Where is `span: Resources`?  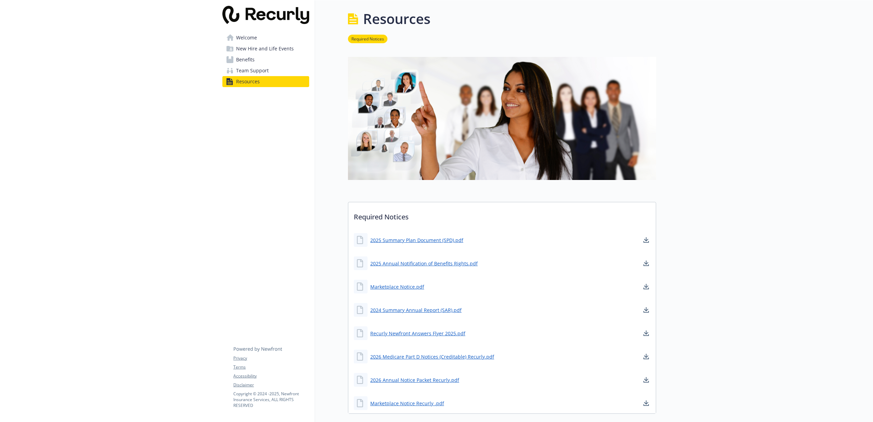
span: Resources is located at coordinates (248, 82).